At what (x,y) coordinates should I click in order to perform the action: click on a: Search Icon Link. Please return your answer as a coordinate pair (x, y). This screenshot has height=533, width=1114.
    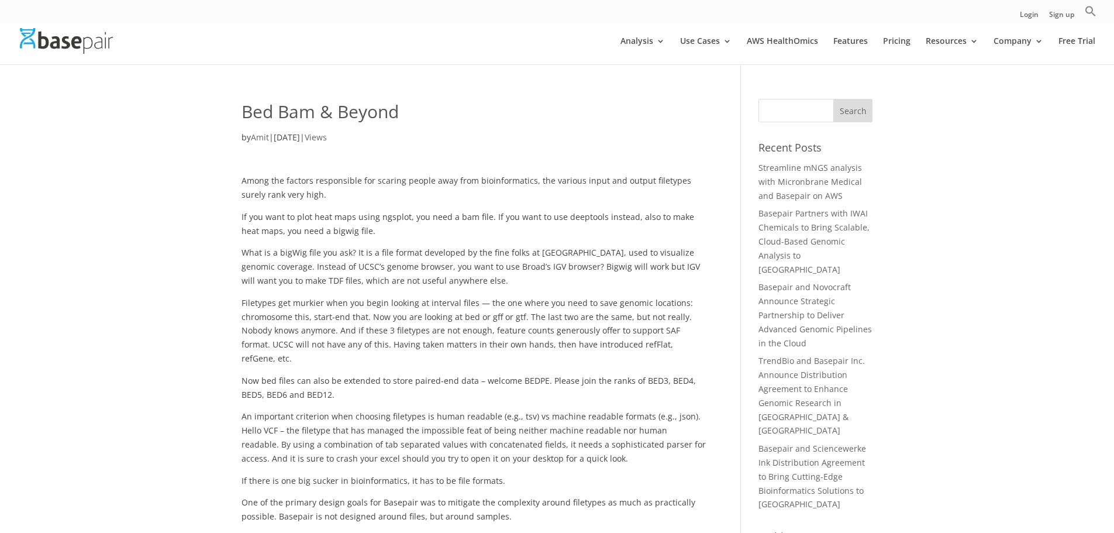
    Looking at the image, I should click on (1091, 14).